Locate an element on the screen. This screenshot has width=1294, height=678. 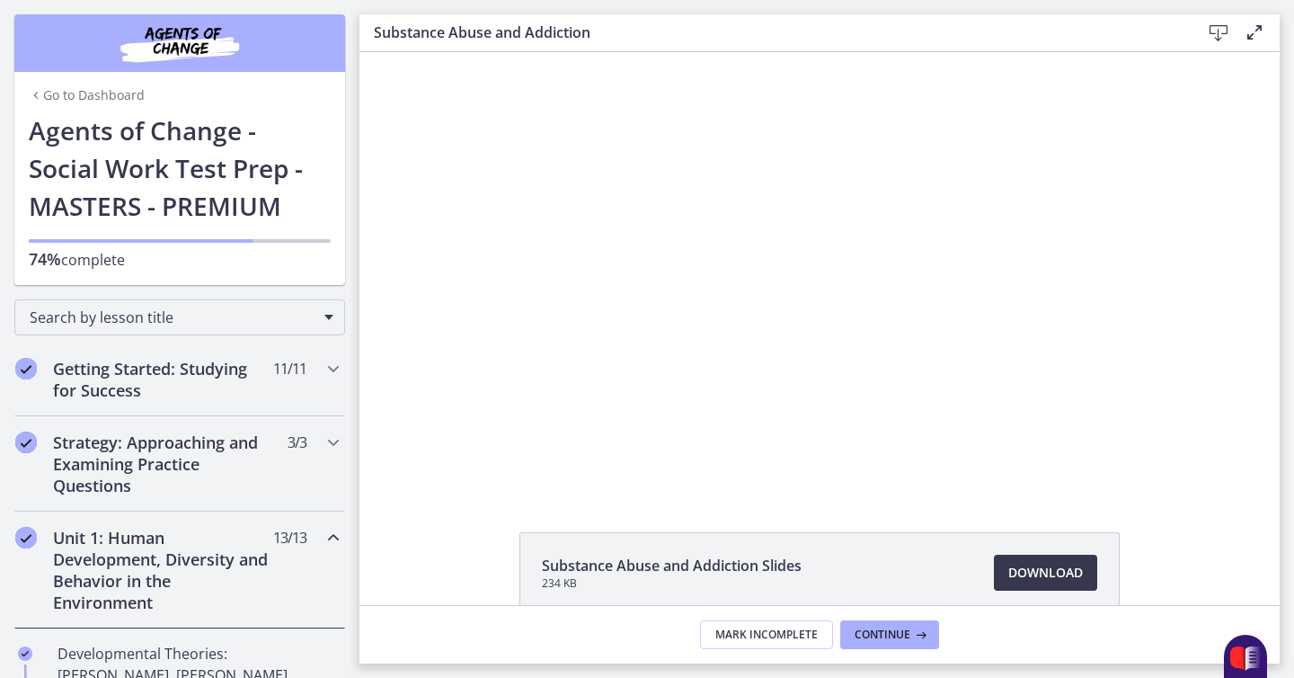
h2: Unit 1: Human Development, Diversity and Behavior in the Environment is located at coordinates (163, 570).